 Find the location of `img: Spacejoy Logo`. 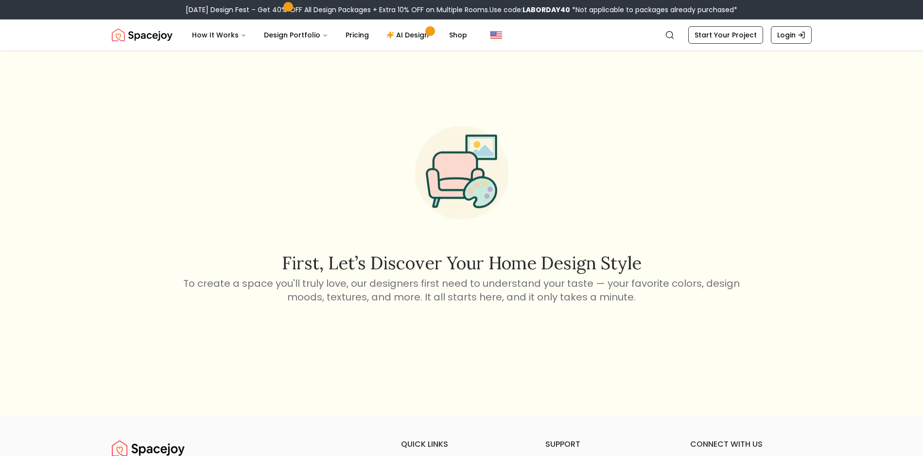

img: Spacejoy Logo is located at coordinates (142, 35).